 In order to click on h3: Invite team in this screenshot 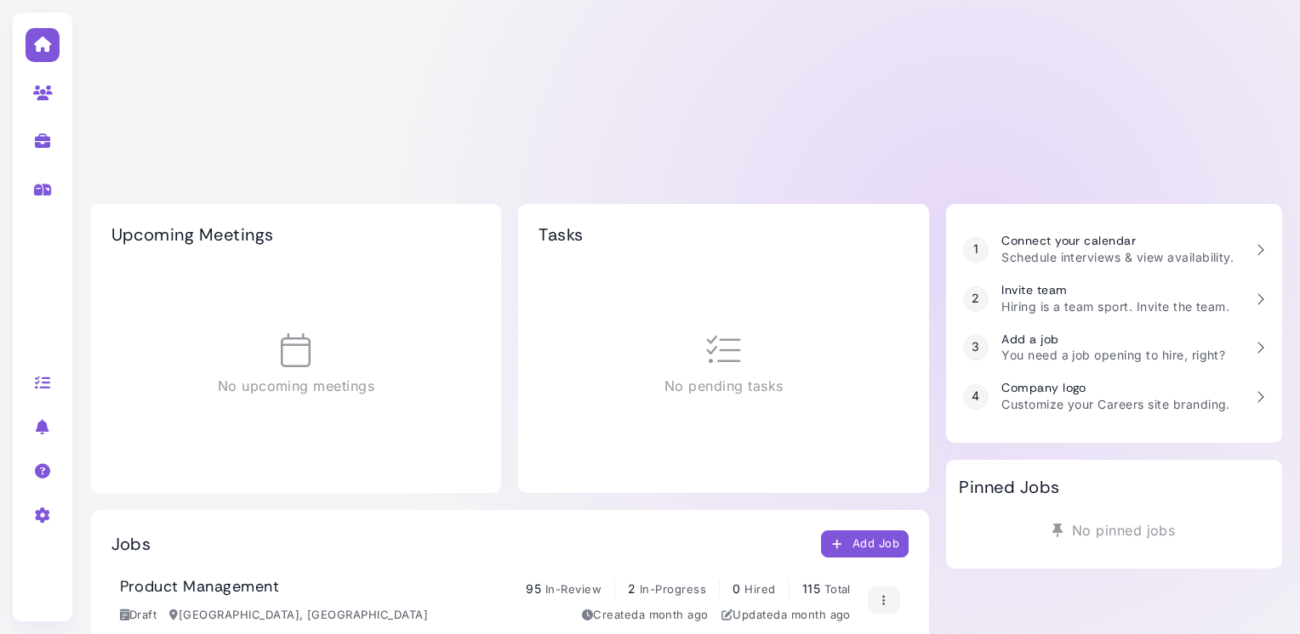, I will do `click(1115, 290)`.